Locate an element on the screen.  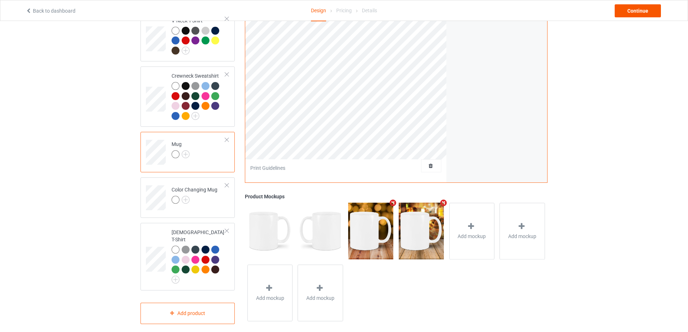
div: Details is located at coordinates (369, 10).